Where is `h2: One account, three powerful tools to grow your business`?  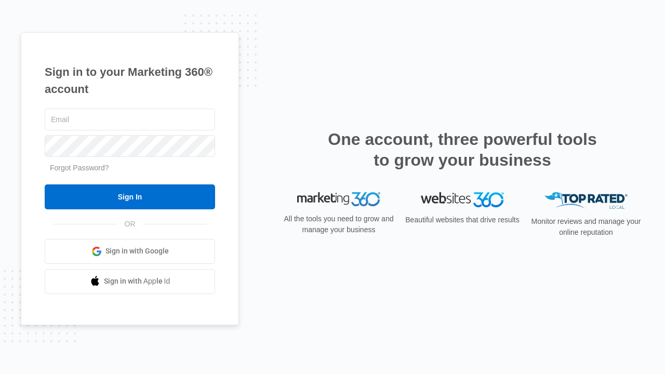 h2: One account, three powerful tools to grow your business is located at coordinates (463, 150).